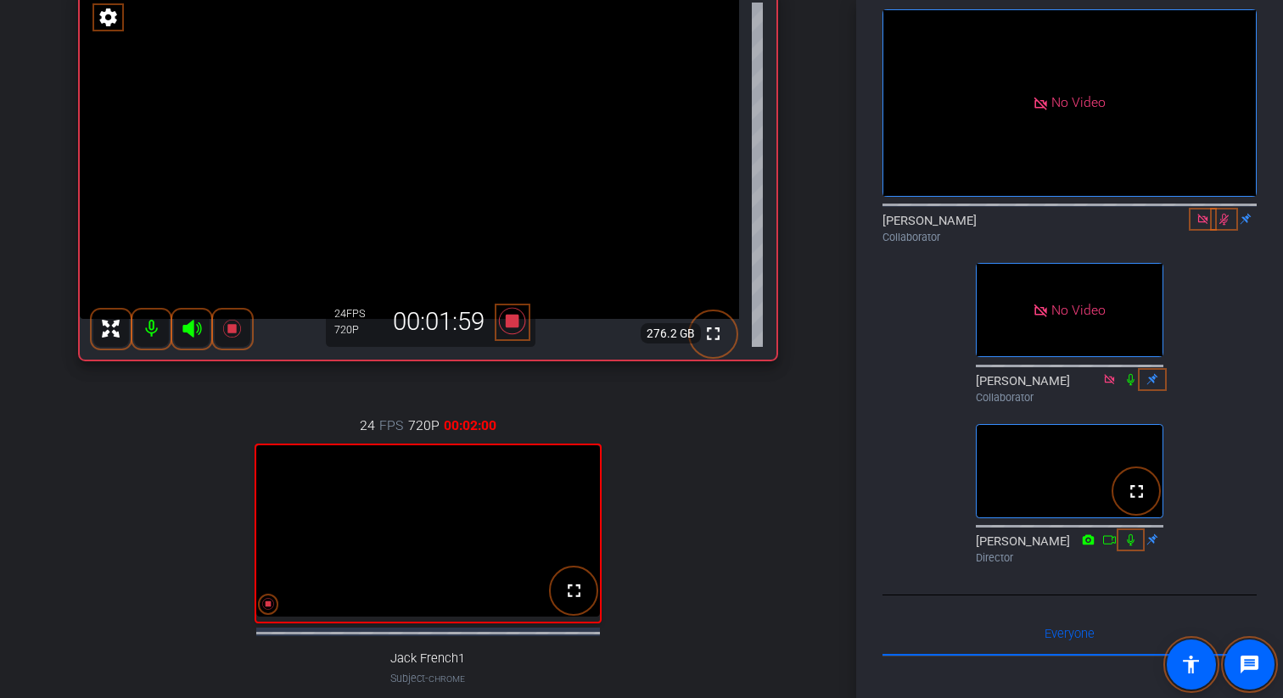  Describe the element at coordinates (428, 659) in the screenshot. I see `span: Jack French1` at that location.